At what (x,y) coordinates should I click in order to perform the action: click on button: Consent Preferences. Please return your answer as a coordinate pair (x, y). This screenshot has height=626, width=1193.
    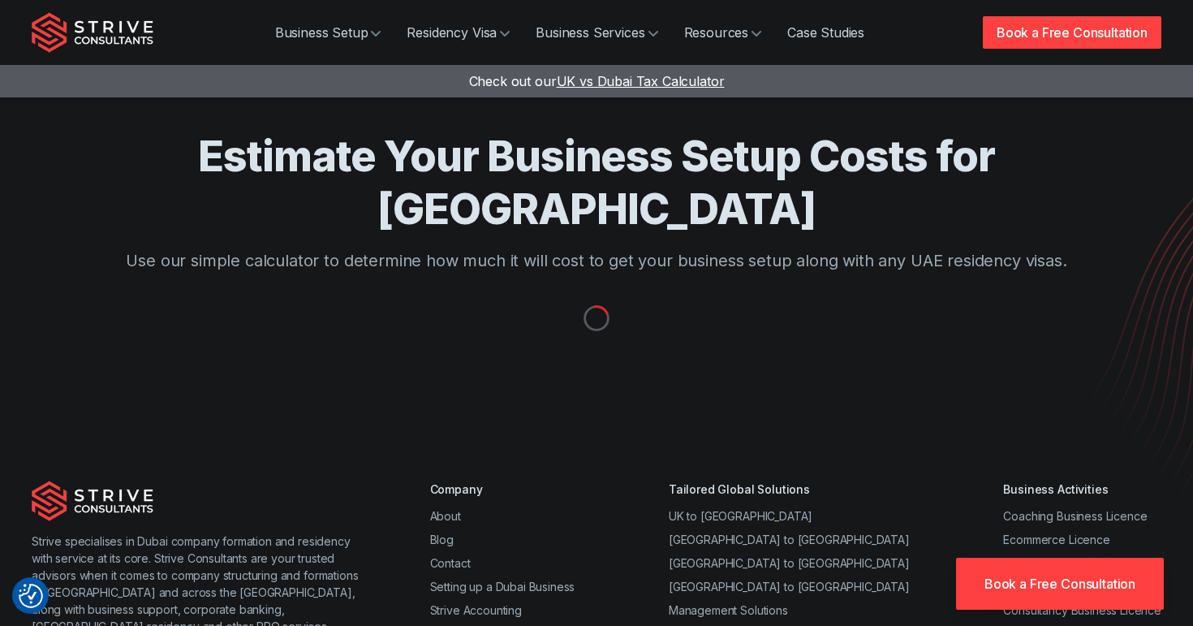
    Looking at the image, I should click on (31, 596).